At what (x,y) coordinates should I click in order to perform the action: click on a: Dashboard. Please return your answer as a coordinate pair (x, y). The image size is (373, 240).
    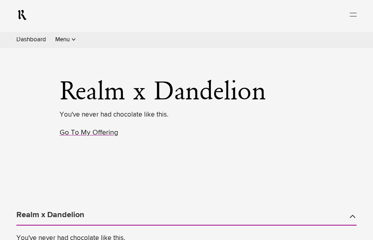
    Looking at the image, I should click on (31, 39).